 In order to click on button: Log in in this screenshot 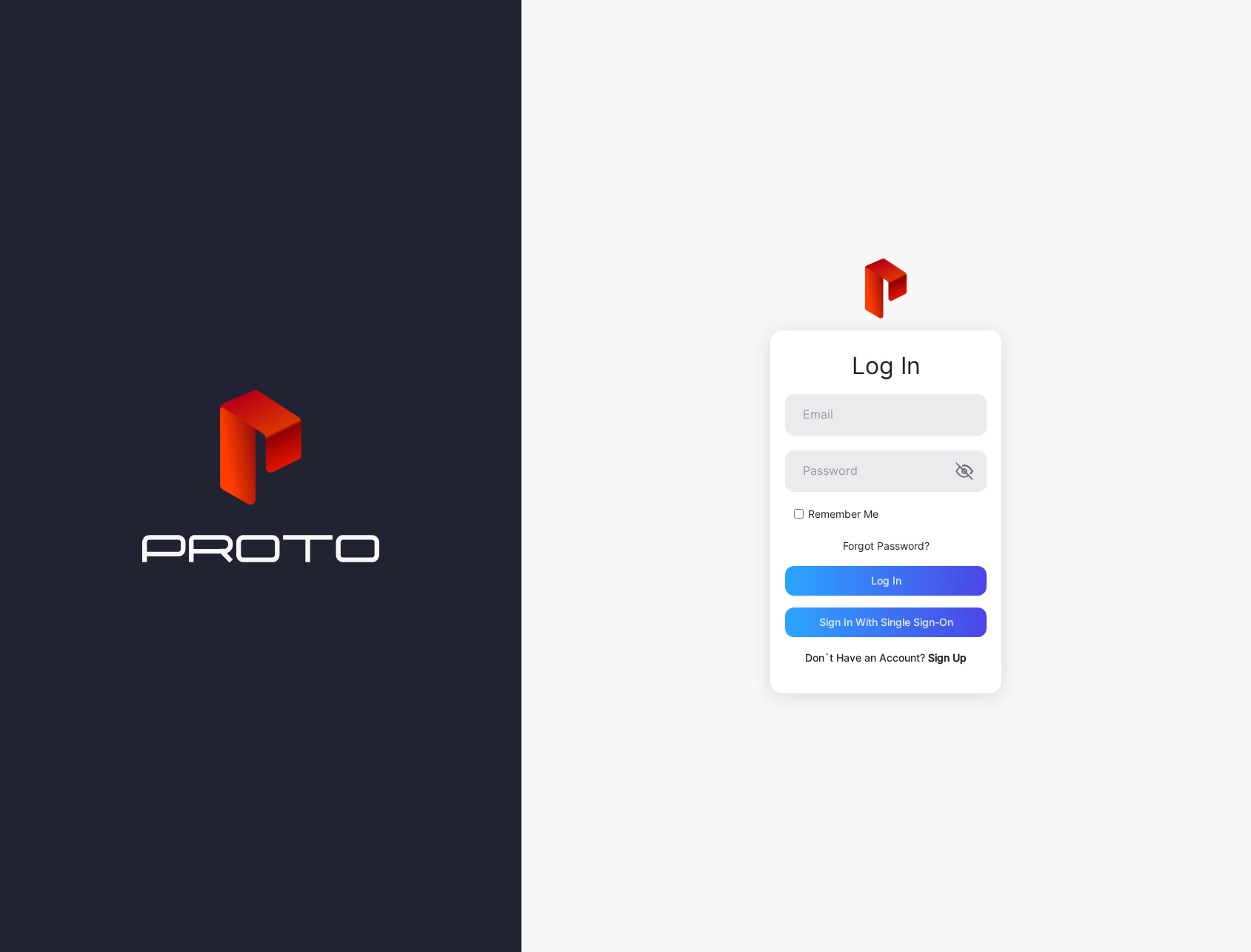, I will do `click(886, 580)`.